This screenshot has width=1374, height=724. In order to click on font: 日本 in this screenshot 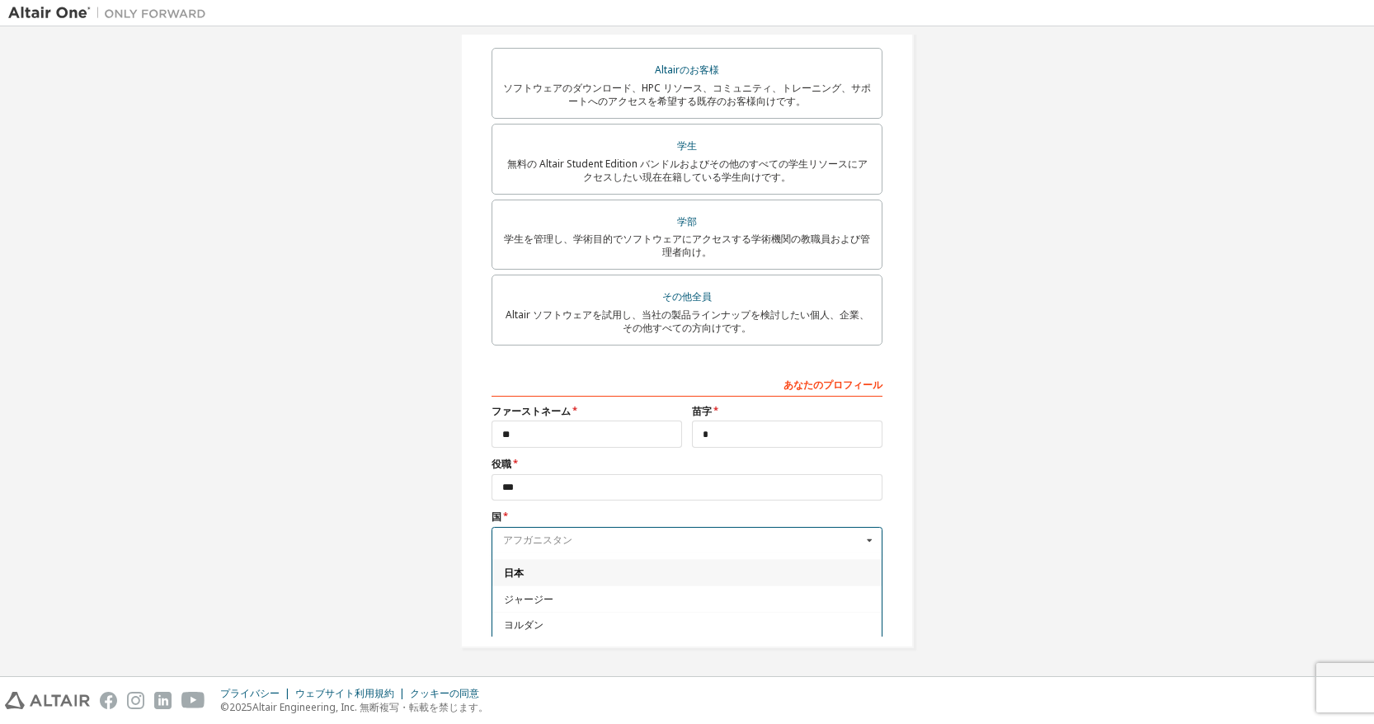, I will do `click(514, 571)`.